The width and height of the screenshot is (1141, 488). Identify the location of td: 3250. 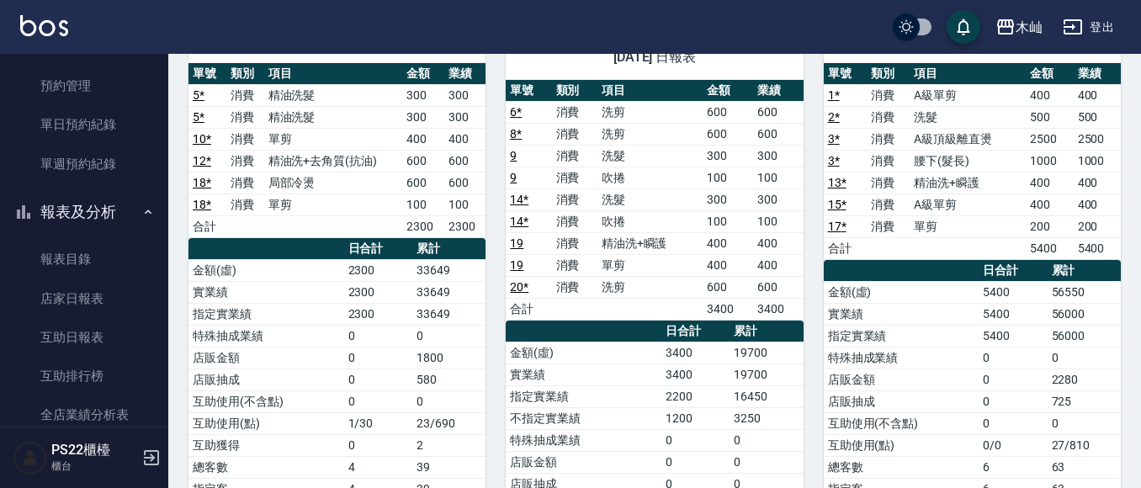
(766, 418).